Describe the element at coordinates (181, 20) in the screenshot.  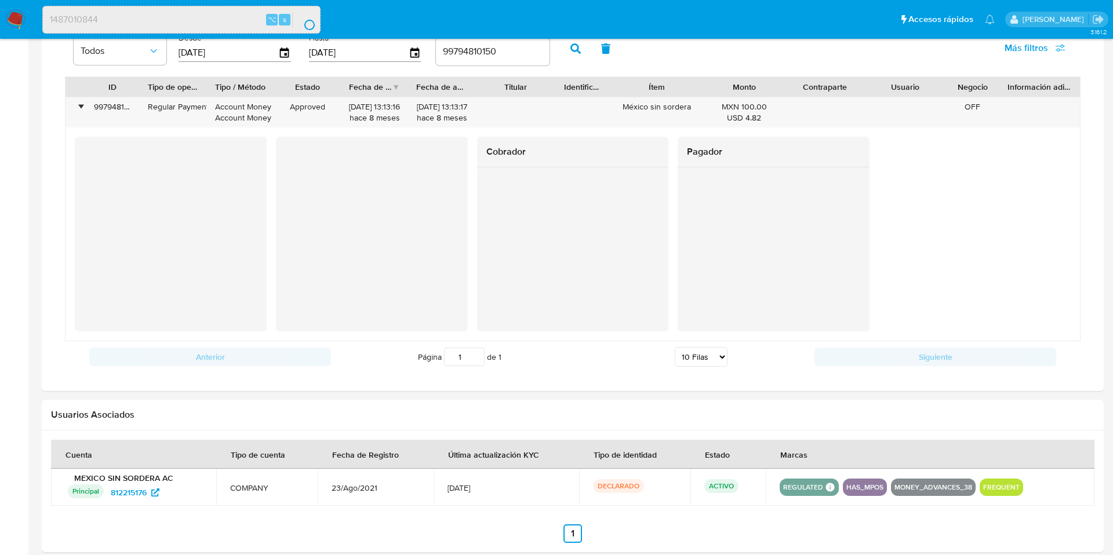
I see `input: Buscar usuario o caso...` at that location.